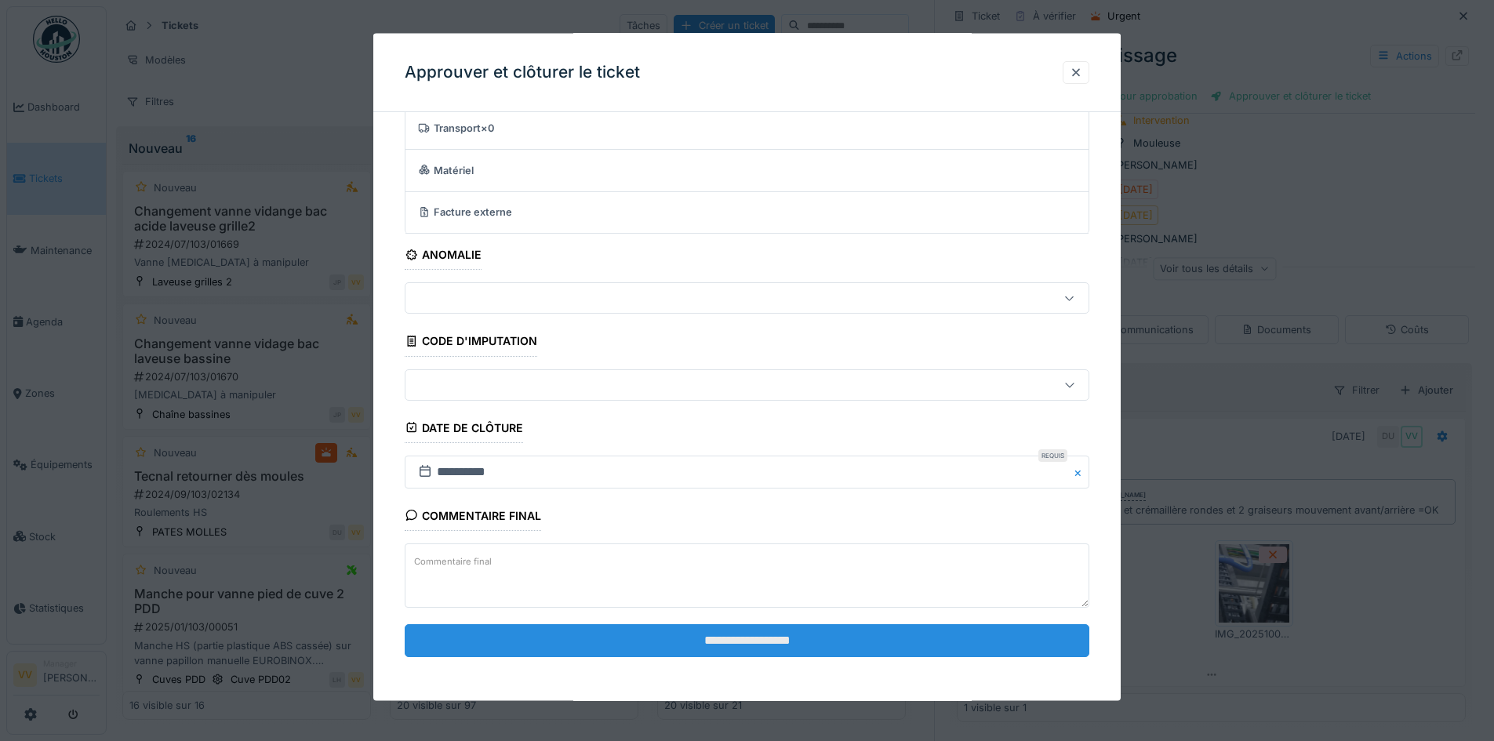 The image size is (1494, 741). I want to click on div: Code d'imputation, so click(470, 343).